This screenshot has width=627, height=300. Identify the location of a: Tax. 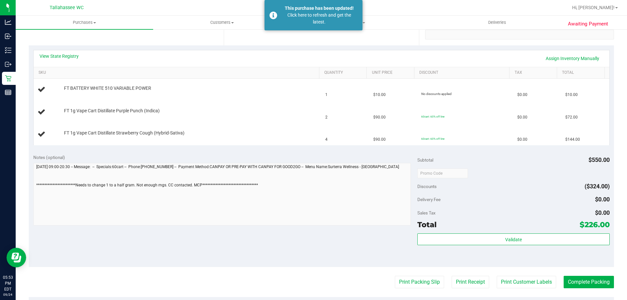
(535, 73).